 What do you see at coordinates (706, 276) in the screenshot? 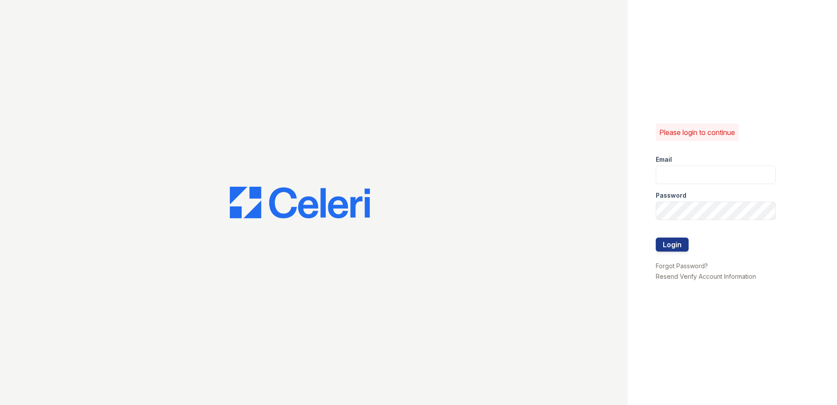
I see `a: Resend Verify Account Information` at bounding box center [706, 276].